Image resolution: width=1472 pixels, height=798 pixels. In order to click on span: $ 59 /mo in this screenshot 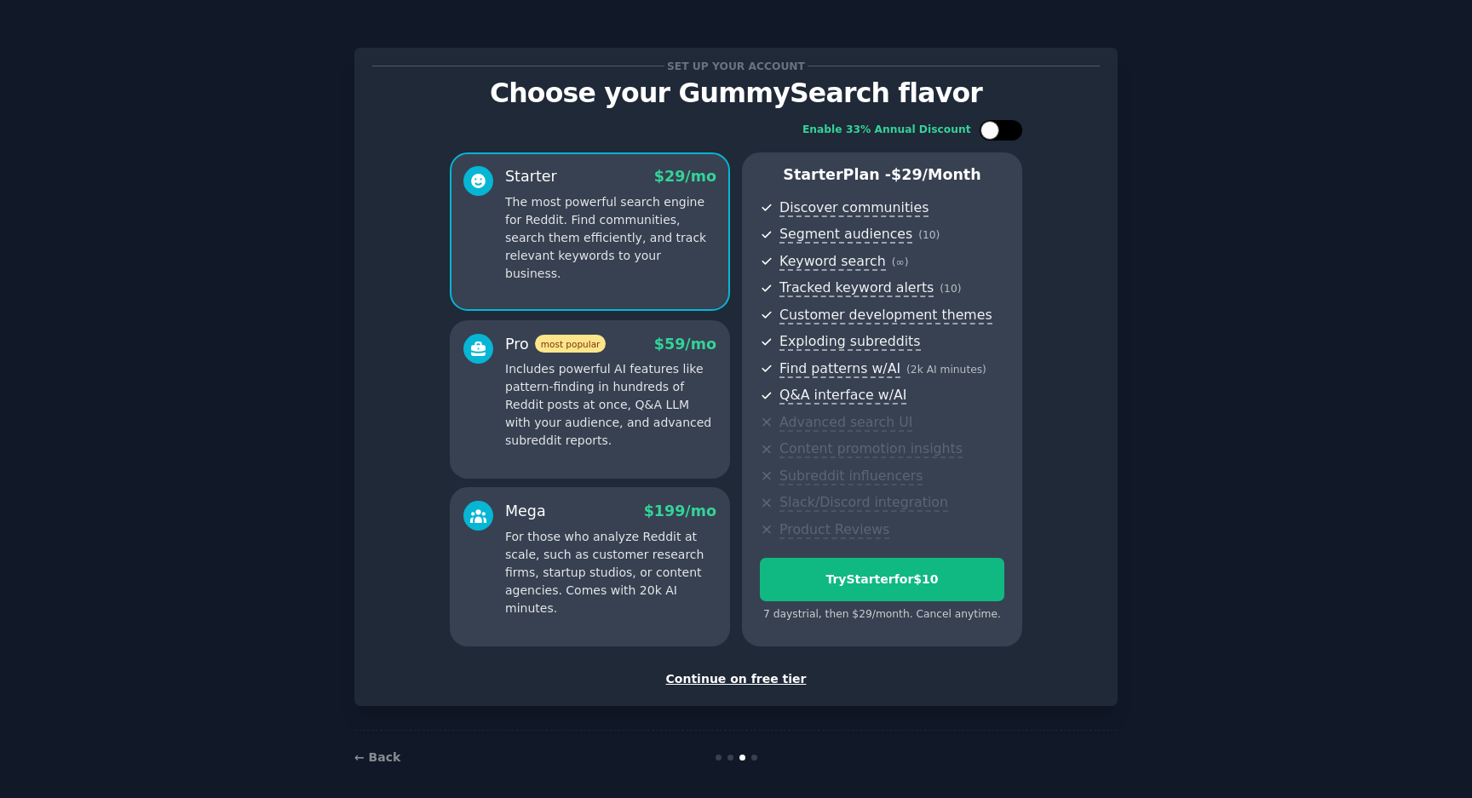, I will do `click(685, 344)`.